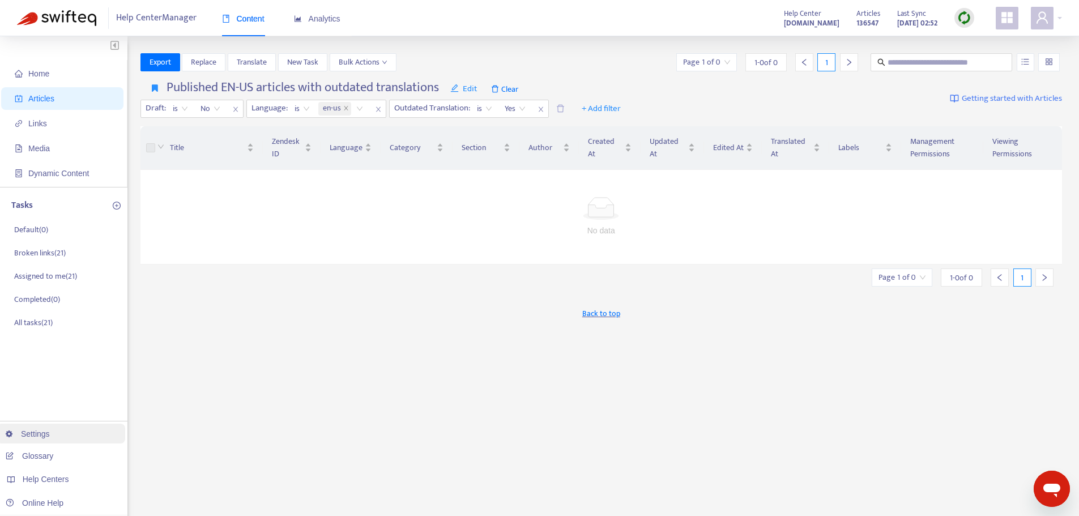  I want to click on span: Section, so click(481, 148).